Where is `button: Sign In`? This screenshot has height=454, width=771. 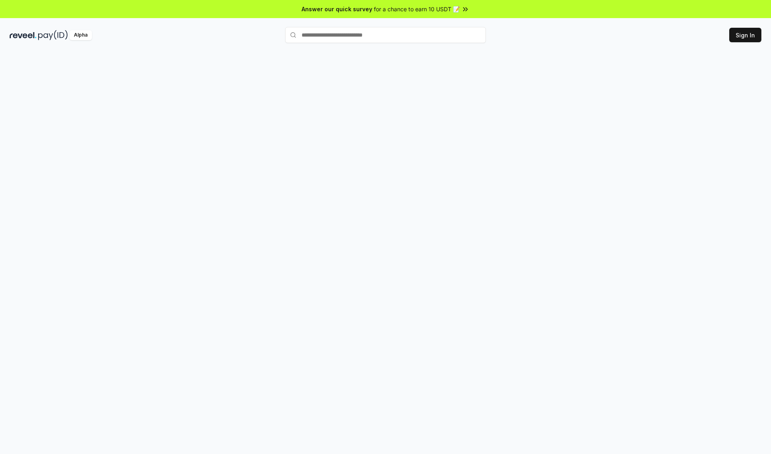
button: Sign In is located at coordinates (746, 35).